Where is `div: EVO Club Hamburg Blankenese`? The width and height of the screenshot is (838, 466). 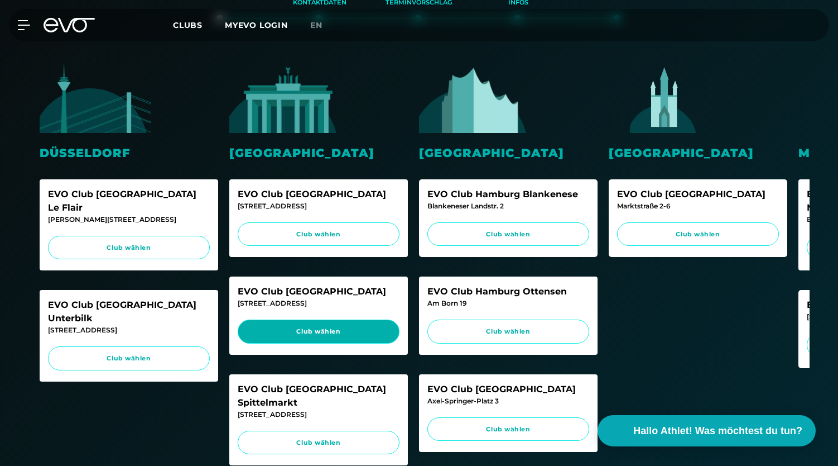 div: EVO Club Hamburg Blankenese is located at coordinates (509, 194).